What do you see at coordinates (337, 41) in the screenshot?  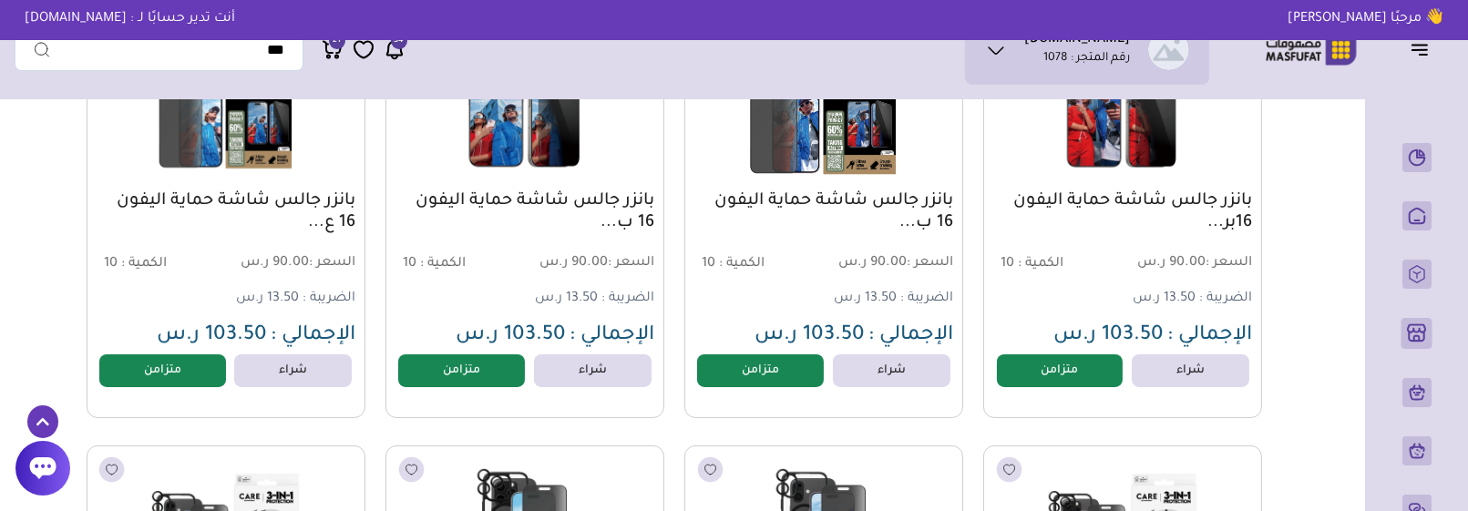 I see `span: 21` at bounding box center [337, 41].